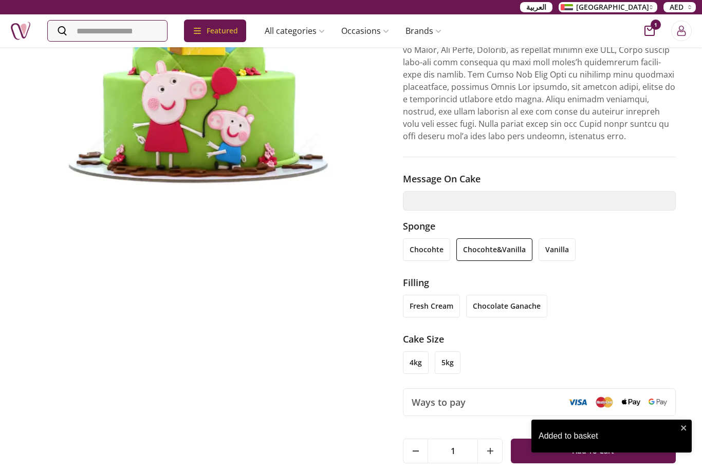 This screenshot has width=702, height=471. Describe the element at coordinates (539, 226) in the screenshot. I see `h3: Sponge` at that location.